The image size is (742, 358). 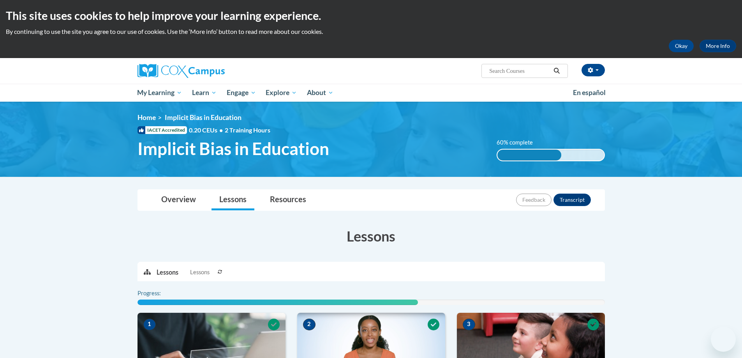 What do you see at coordinates (519, 143) in the screenshot?
I see `label: 60% complete` at bounding box center [519, 143].